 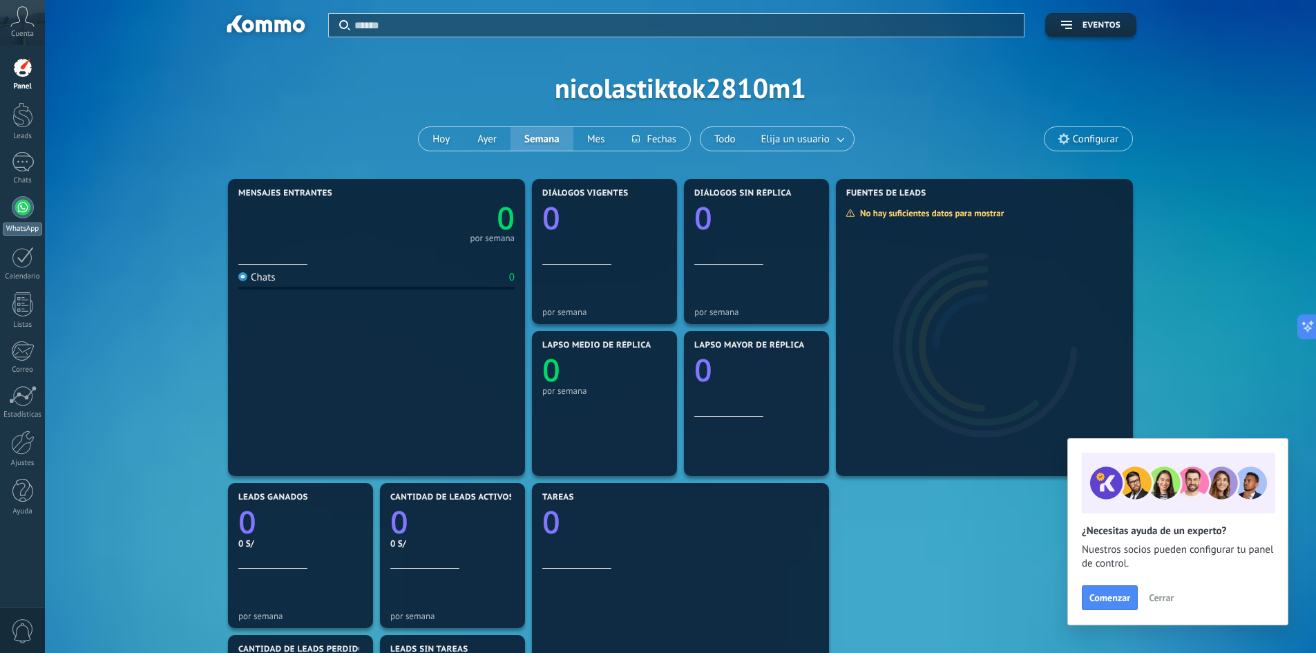 I want to click on span: Elija un usuario, so click(x=795, y=139).